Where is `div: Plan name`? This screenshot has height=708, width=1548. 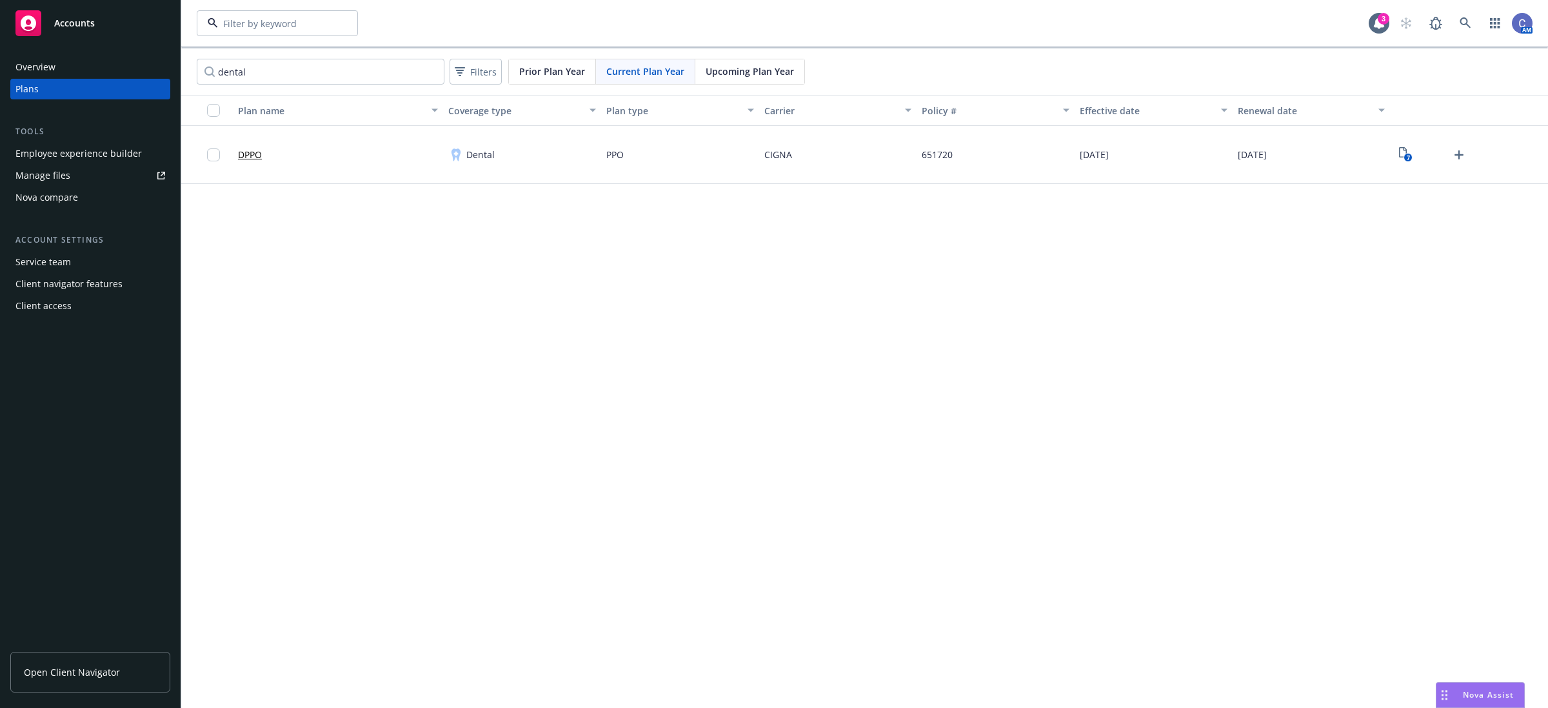
div: Plan name is located at coordinates (331, 110).